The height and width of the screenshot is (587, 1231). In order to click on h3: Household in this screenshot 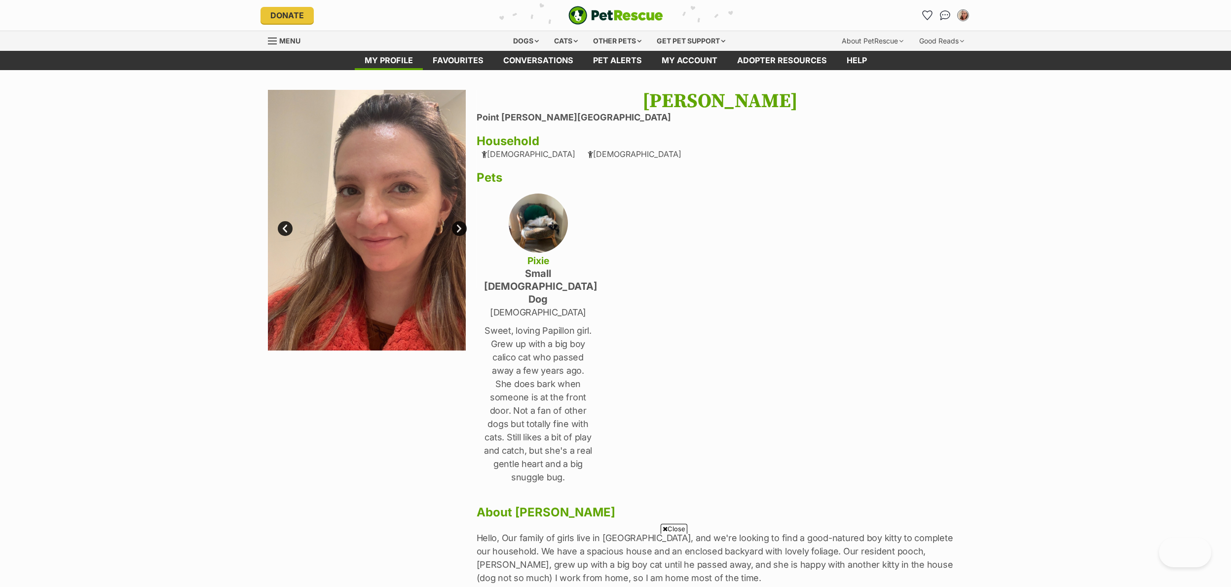, I will do `click(720, 141)`.